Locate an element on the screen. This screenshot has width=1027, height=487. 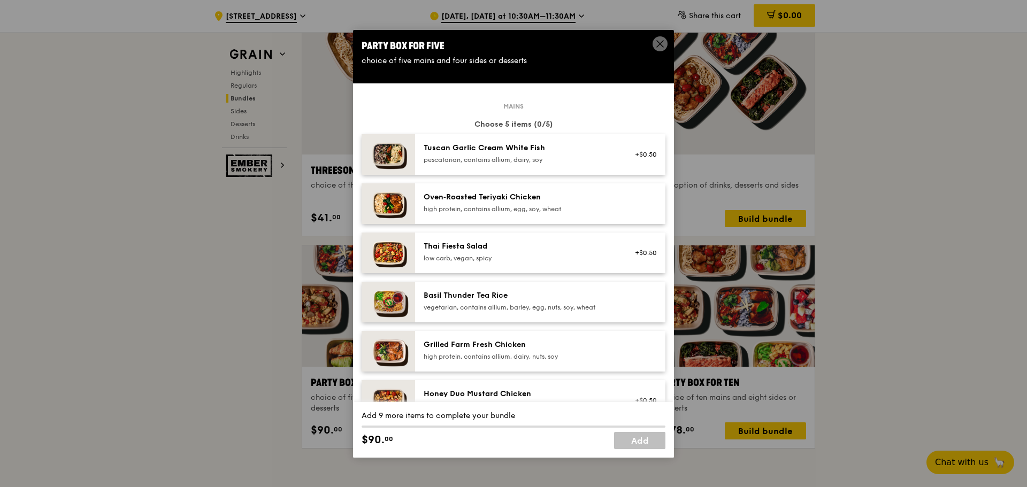
div: high protein, contains allium, dairy, nuts, soy is located at coordinates (520, 357).